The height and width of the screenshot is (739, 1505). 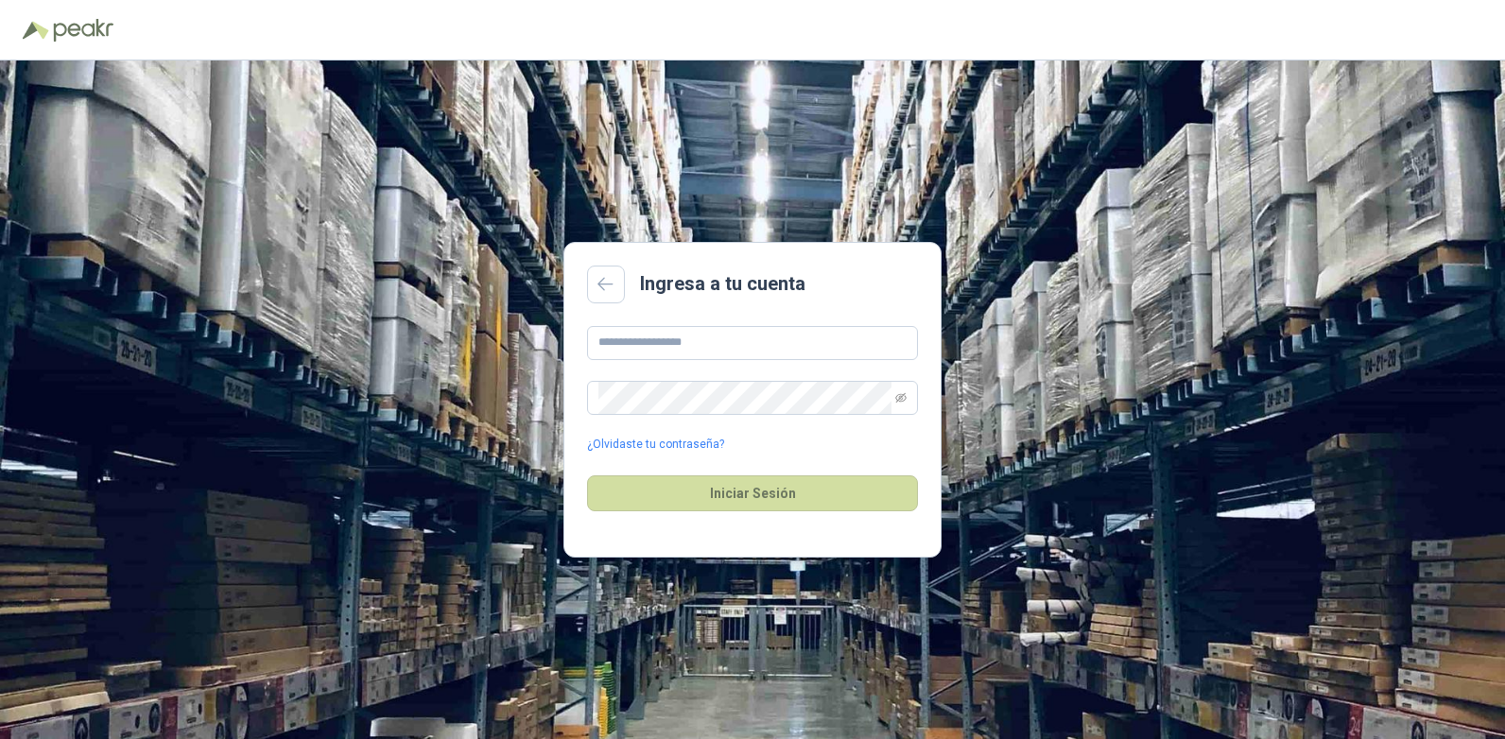 I want to click on h2: Ingresa a tu cuenta, so click(x=722, y=284).